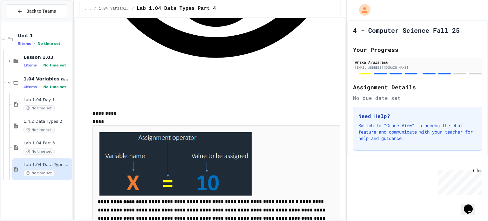 The width and height of the screenshot is (488, 221). I want to click on h1: 4 - Computer Science Fall 25, so click(407, 30).